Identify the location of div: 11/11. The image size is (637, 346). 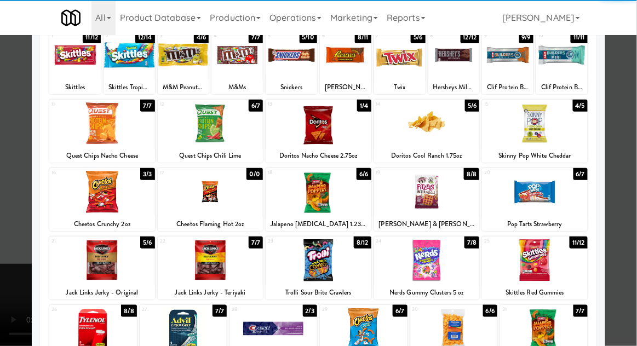
(579, 37).